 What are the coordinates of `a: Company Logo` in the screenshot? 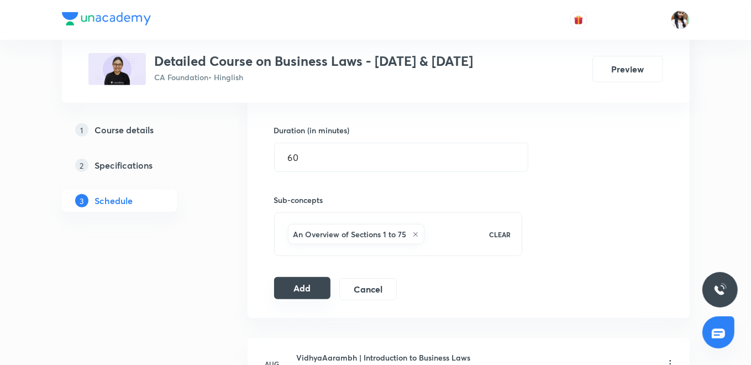 It's located at (106, 20).